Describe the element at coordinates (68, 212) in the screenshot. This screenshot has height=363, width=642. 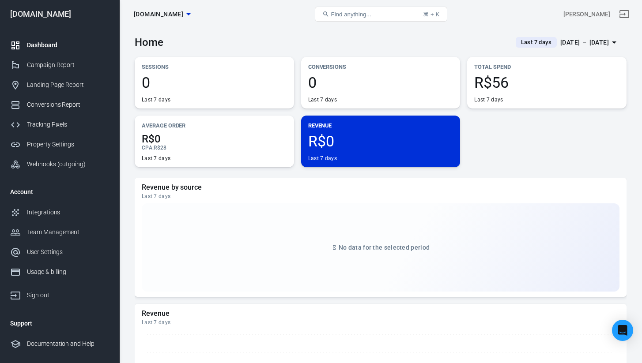
I see `div: Integrations` at that location.